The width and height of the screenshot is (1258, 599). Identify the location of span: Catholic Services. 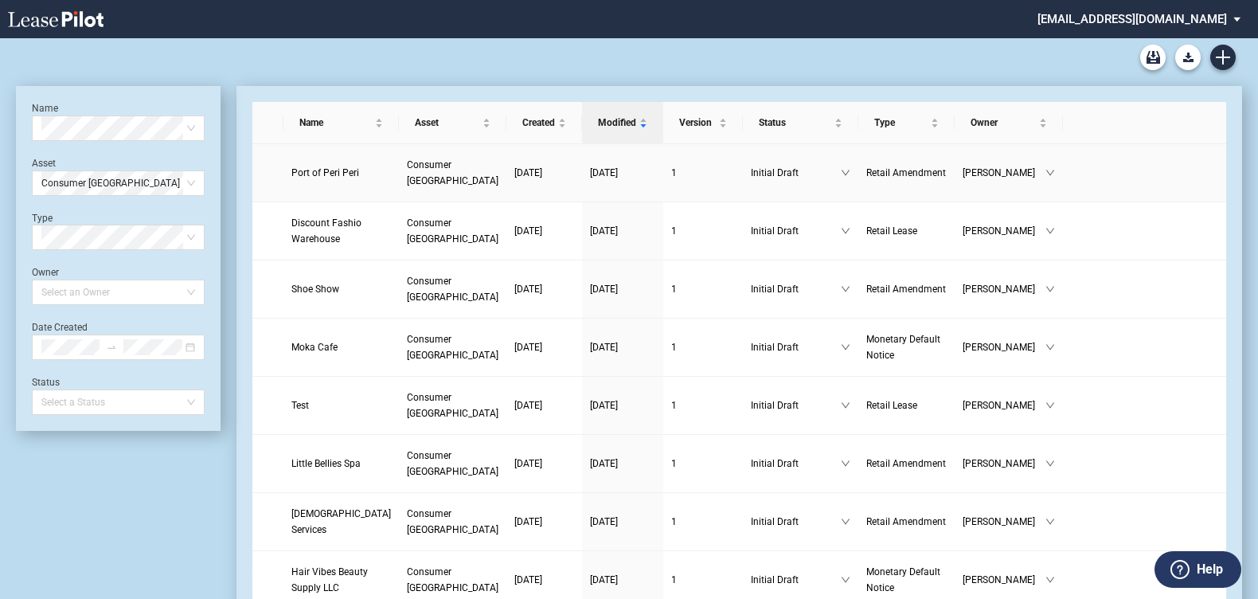
(341, 522).